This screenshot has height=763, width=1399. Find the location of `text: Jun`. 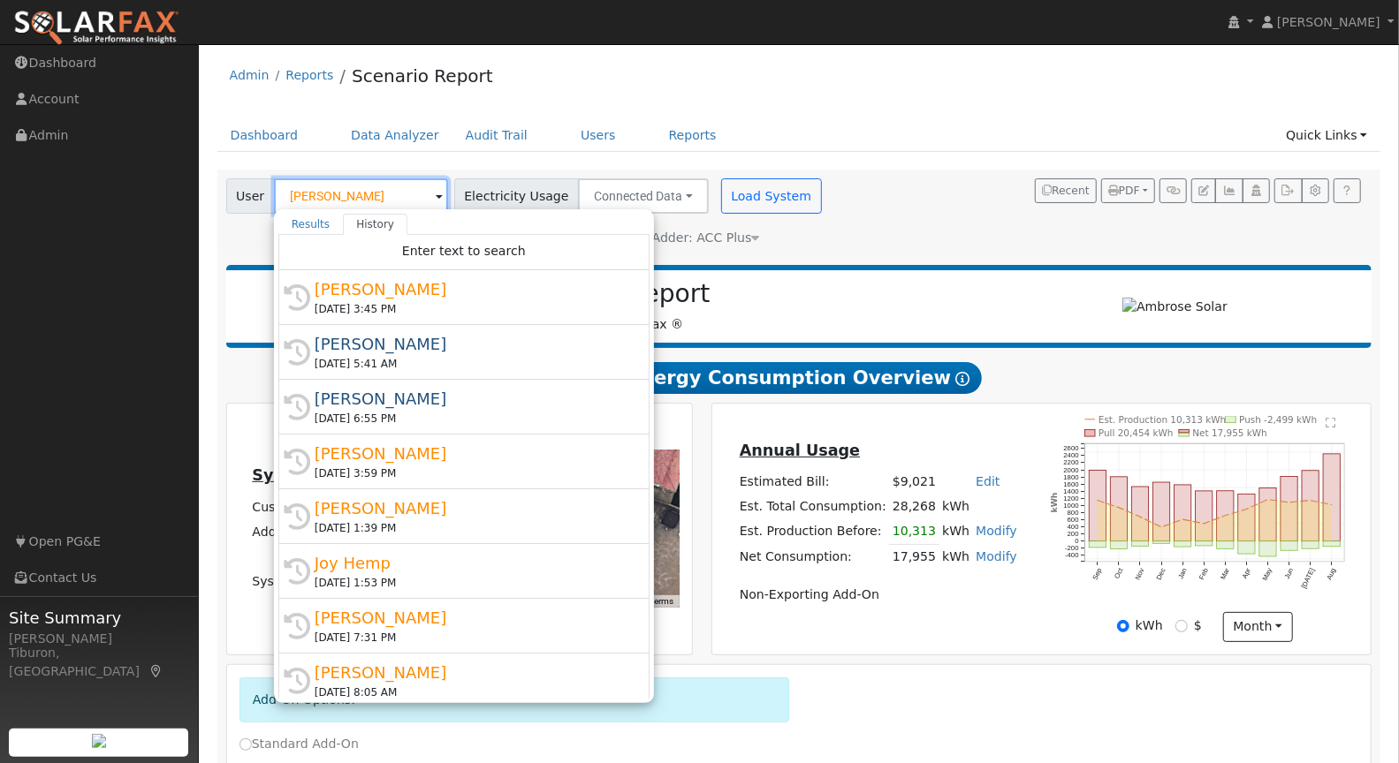

text: Jun is located at coordinates (1288, 573).